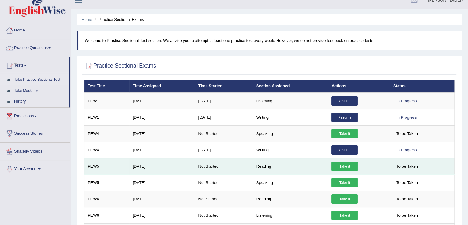 The width and height of the screenshot is (468, 225). I want to click on li: Practice Sectional Exams, so click(118, 19).